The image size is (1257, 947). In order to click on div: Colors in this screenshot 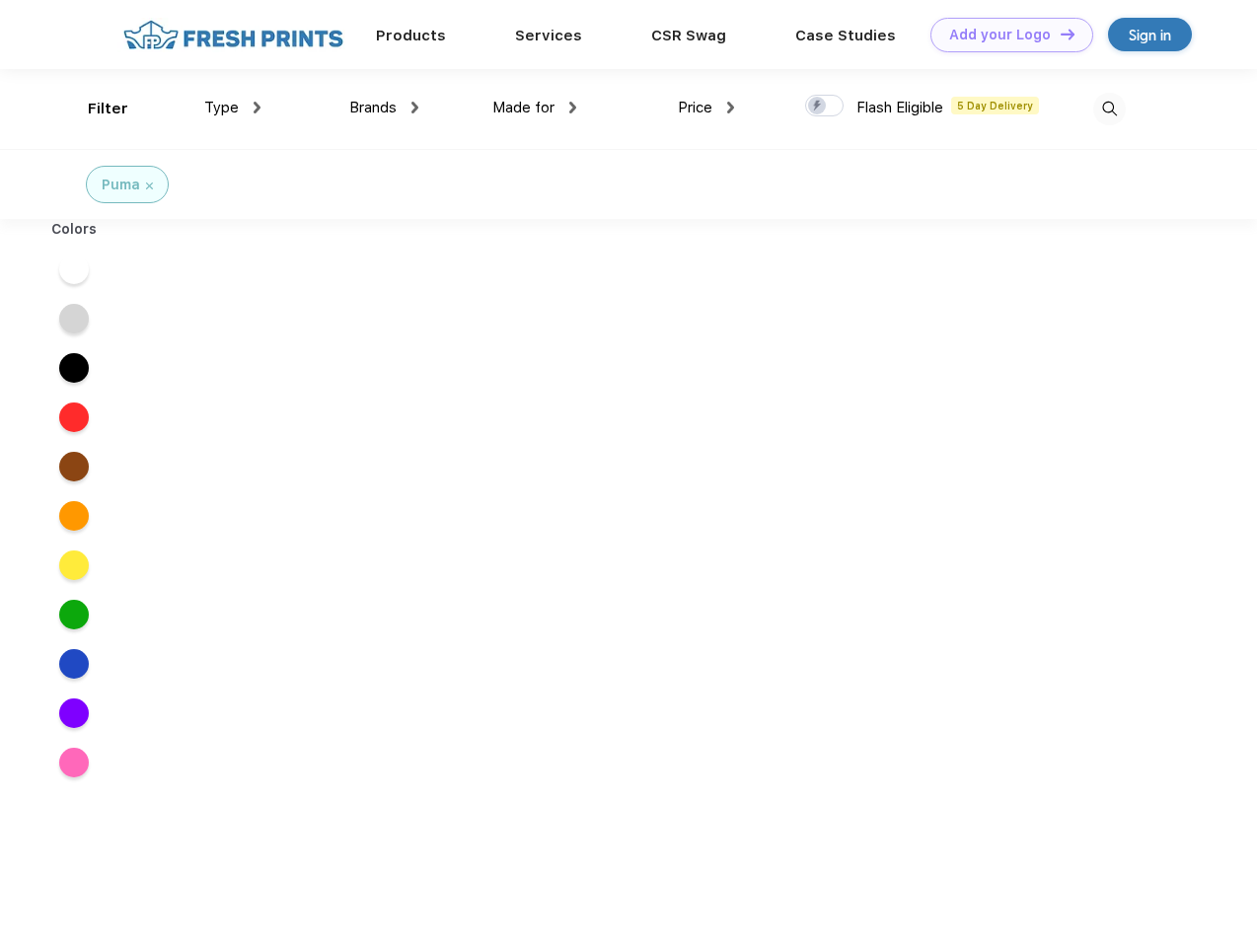, I will do `click(74, 229)`.